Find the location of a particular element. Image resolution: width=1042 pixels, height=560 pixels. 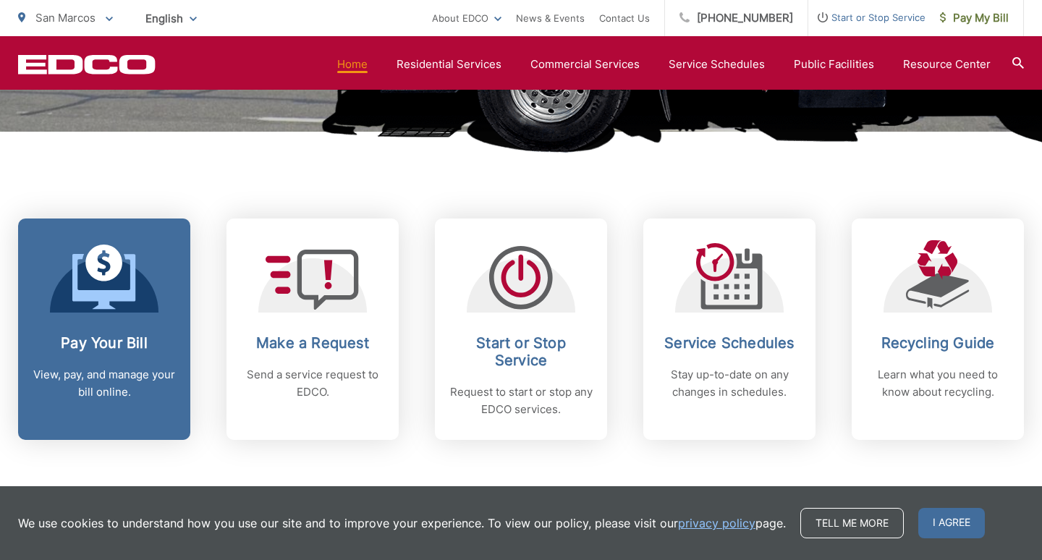

p: View, pay, and manage your bill online. is located at coordinates (104, 384).